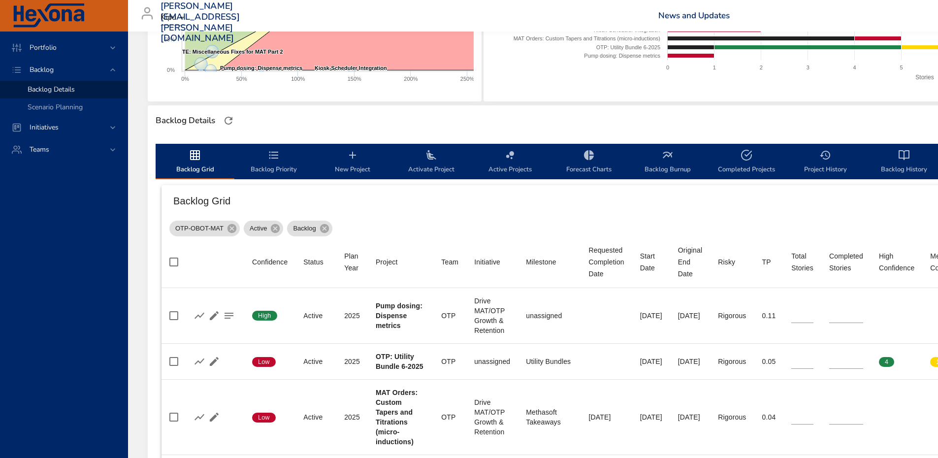  What do you see at coordinates (887, 362) in the screenshot?
I see `span: 4` at bounding box center [887, 362].